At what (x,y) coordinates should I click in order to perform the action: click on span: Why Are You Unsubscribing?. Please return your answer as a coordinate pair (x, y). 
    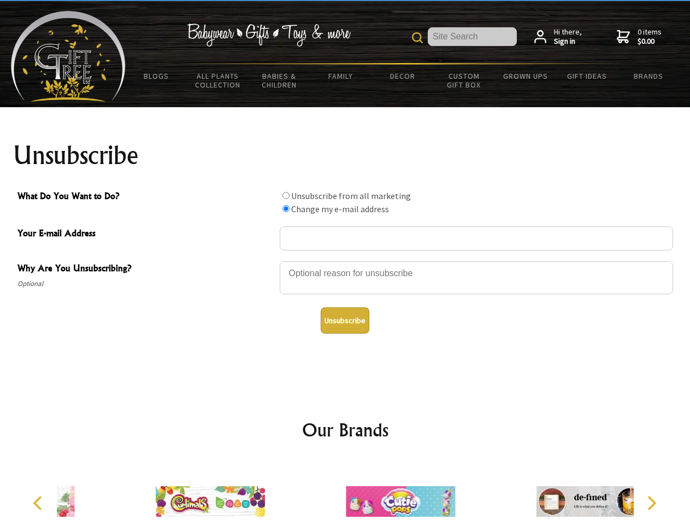
    Looking at the image, I should click on (146, 269).